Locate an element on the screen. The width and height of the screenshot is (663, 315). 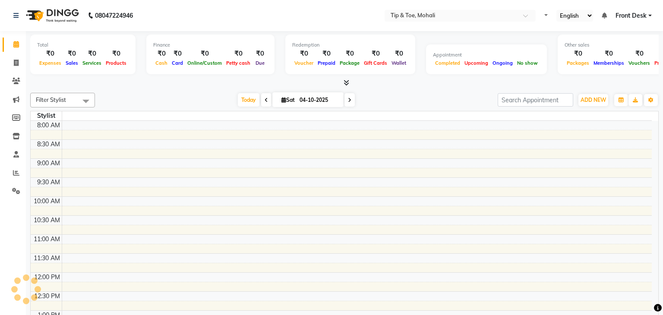
div: 8:00 AM is located at coordinates (48, 125).